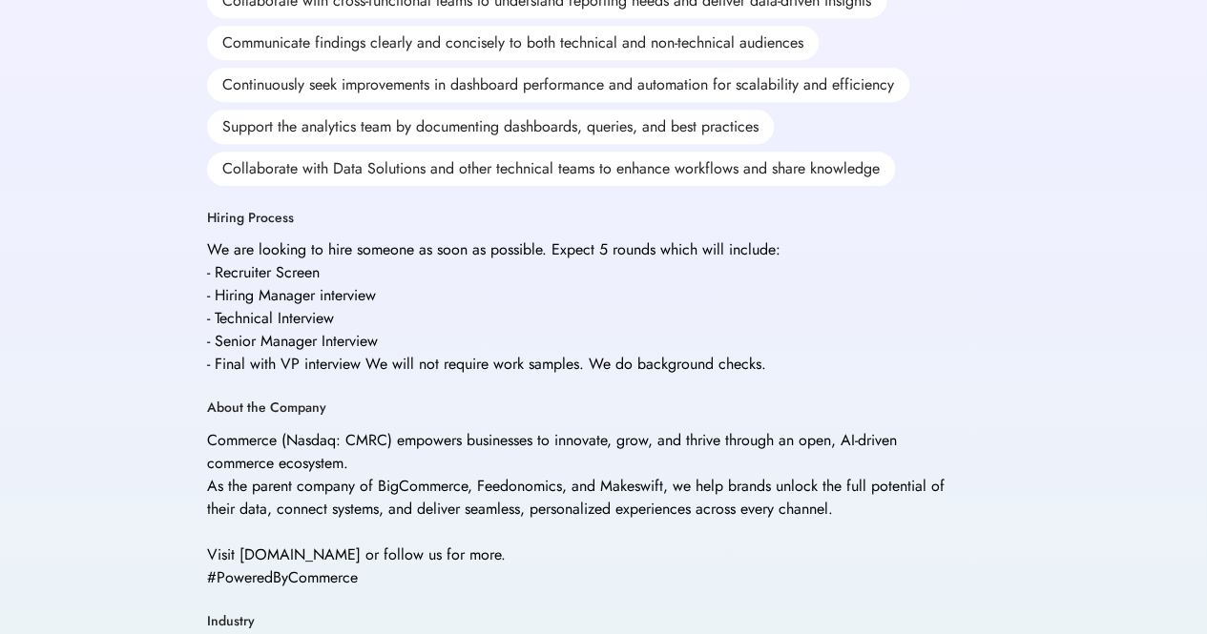 The image size is (1207, 634). I want to click on div: We are looking to hire someone as soon as possible. Expect 5 rounds which will include: - Recruit..., so click(493, 307).